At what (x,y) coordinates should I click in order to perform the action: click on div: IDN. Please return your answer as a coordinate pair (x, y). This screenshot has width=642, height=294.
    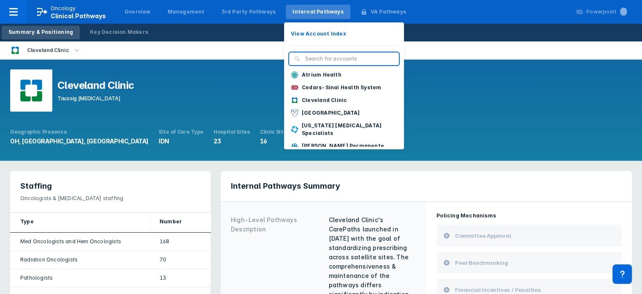
    Looking at the image, I should click on (181, 141).